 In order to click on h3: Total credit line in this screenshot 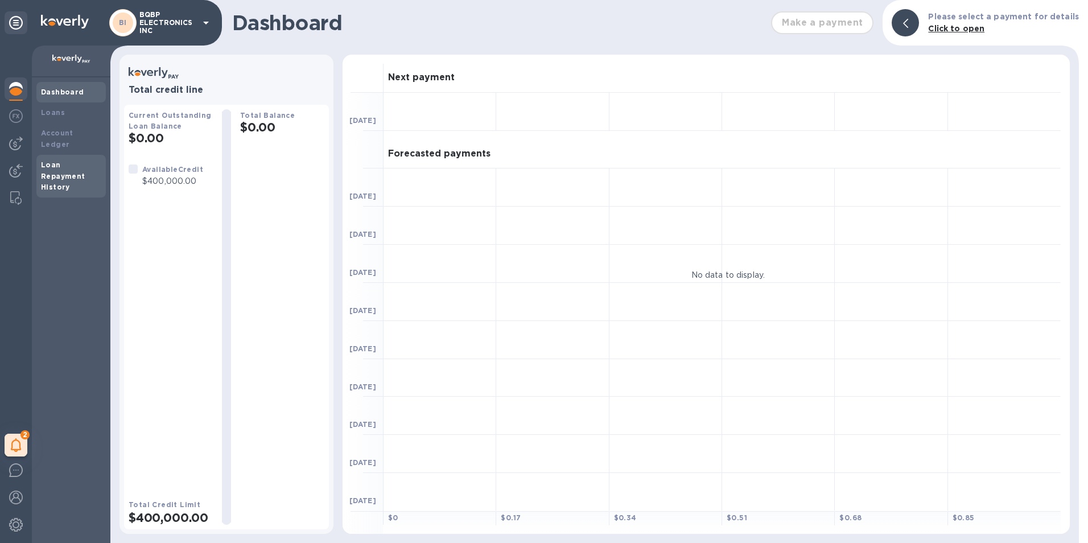, I will do `click(226, 90)`.